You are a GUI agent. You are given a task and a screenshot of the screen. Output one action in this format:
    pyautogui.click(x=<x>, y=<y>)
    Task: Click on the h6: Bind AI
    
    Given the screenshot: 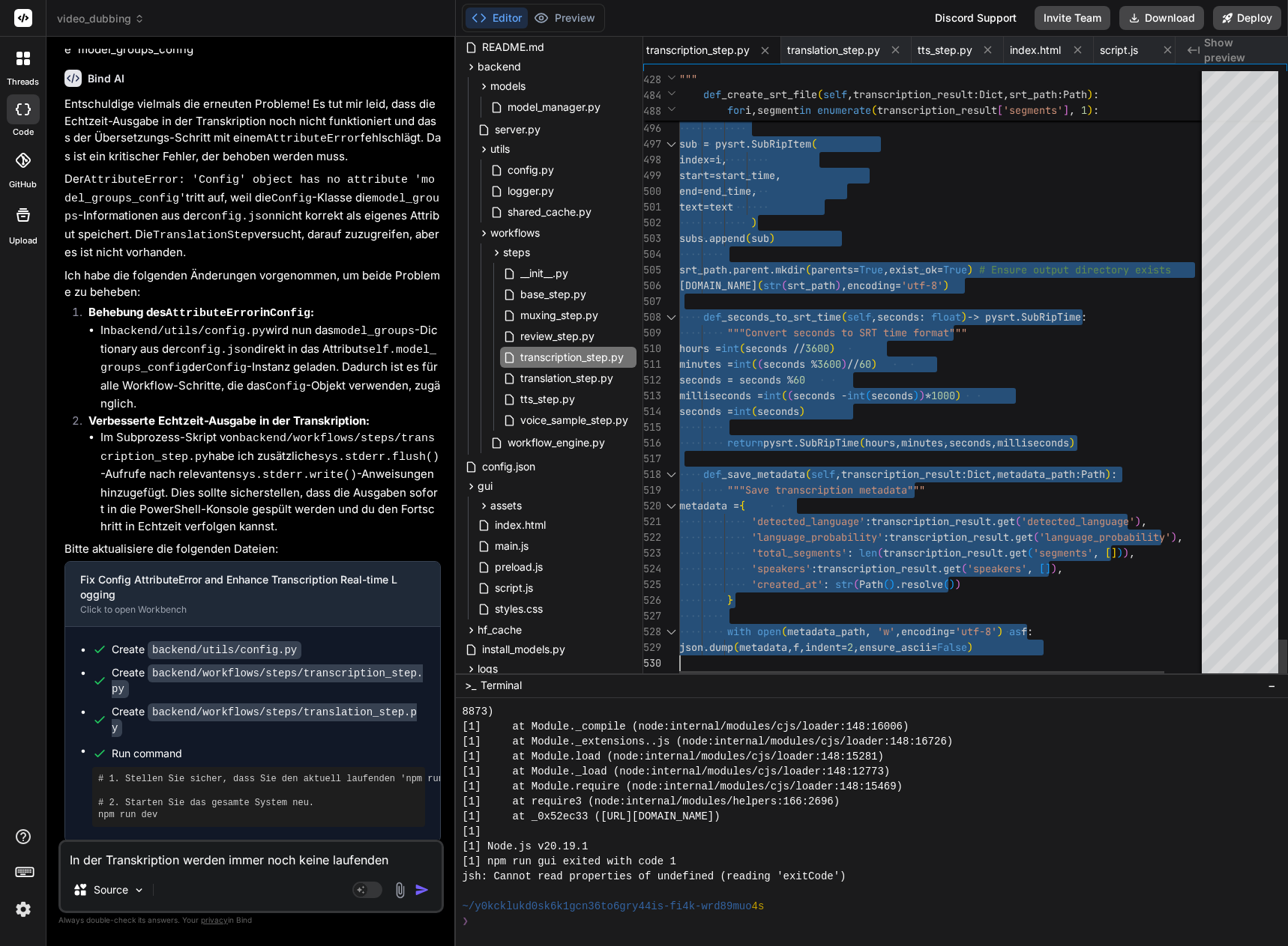 What is the action you would take?
    pyautogui.click(x=105, y=78)
    